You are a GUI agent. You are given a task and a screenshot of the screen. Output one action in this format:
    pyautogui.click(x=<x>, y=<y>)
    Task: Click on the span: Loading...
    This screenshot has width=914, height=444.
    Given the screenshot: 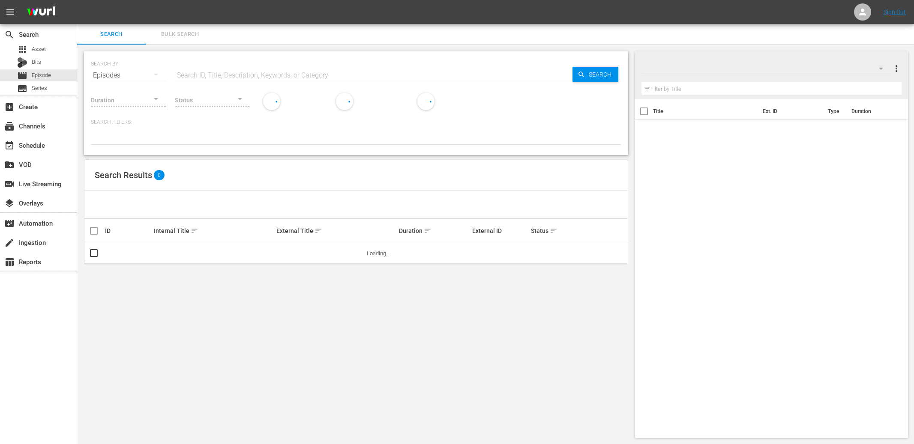 What is the action you would take?
    pyautogui.click(x=378, y=253)
    